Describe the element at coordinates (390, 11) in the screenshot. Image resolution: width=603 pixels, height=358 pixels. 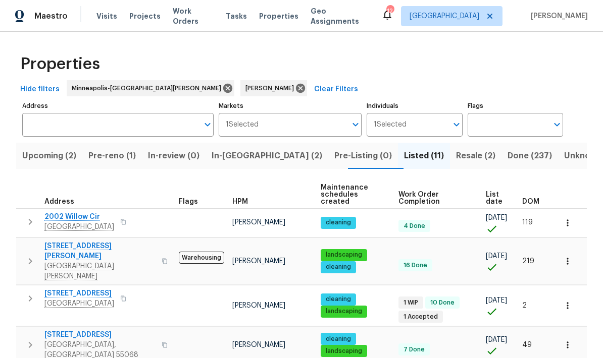
I see `div: 12` at that location.